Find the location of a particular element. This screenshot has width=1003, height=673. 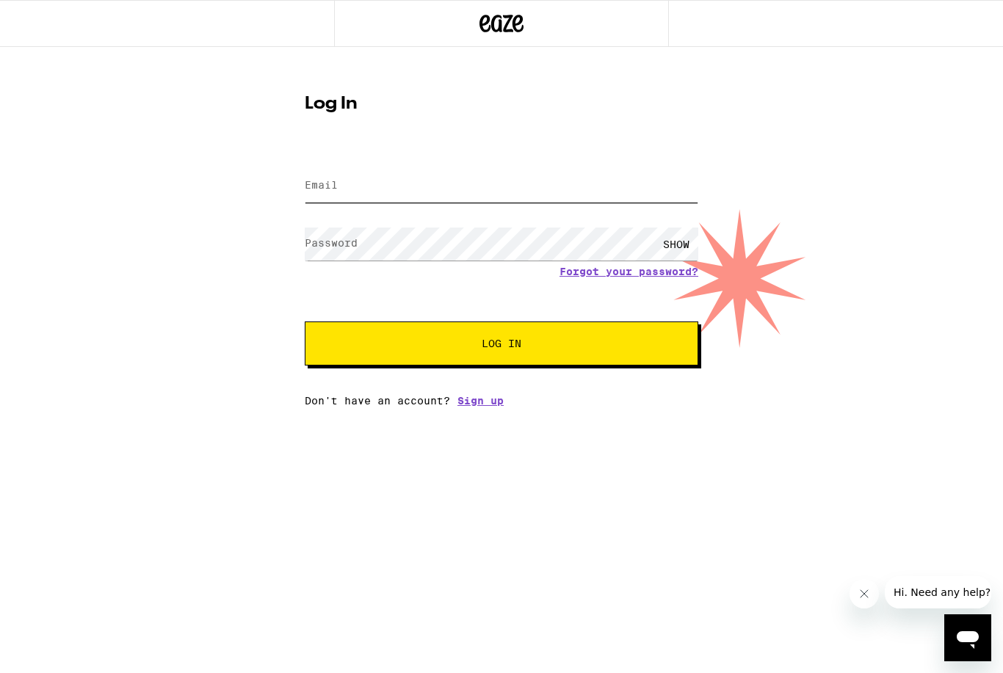

a: Sign up is located at coordinates (480, 401).